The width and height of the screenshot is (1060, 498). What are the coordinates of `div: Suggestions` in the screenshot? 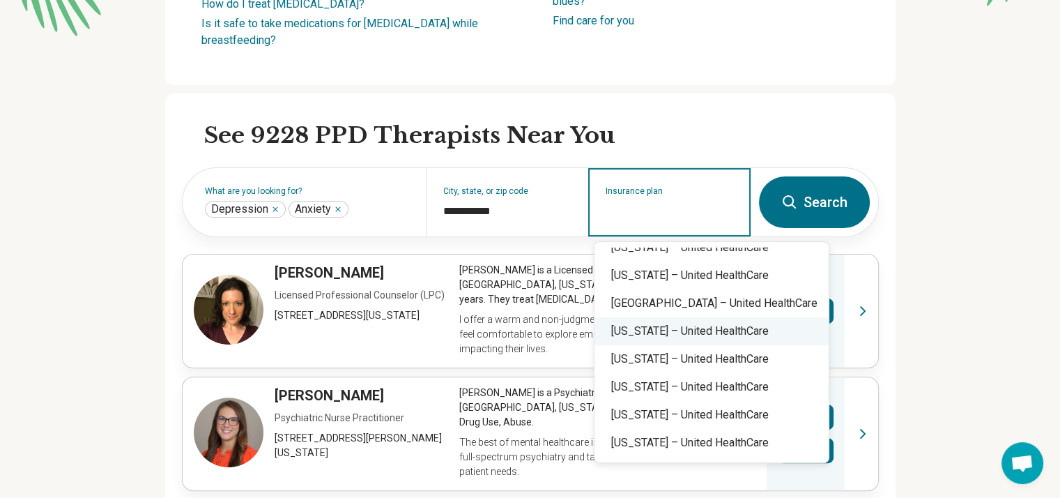 It's located at (712, 352).